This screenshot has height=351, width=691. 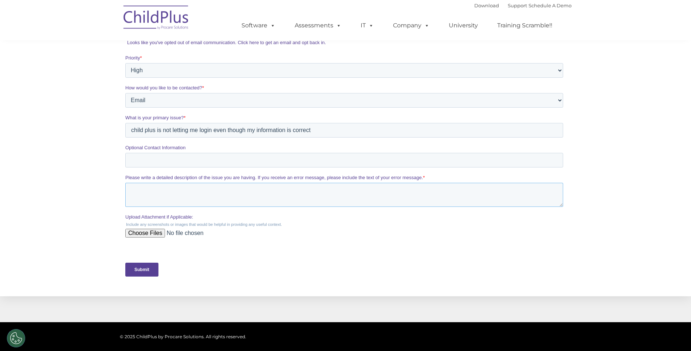 What do you see at coordinates (525, 26) in the screenshot?
I see `a: Training Scramble!!` at bounding box center [525, 26].